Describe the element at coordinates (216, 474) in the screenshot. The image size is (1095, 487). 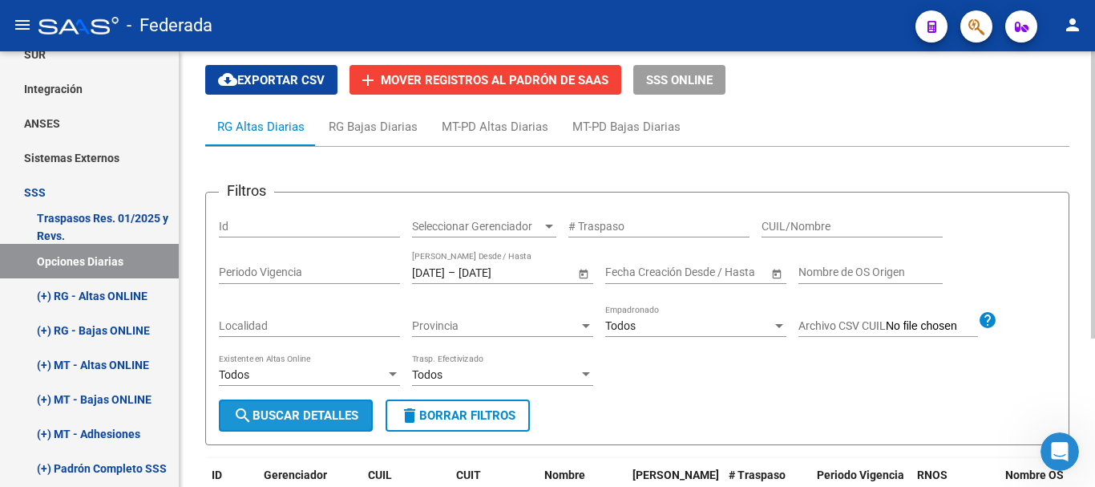
I see `span: ID` at that location.